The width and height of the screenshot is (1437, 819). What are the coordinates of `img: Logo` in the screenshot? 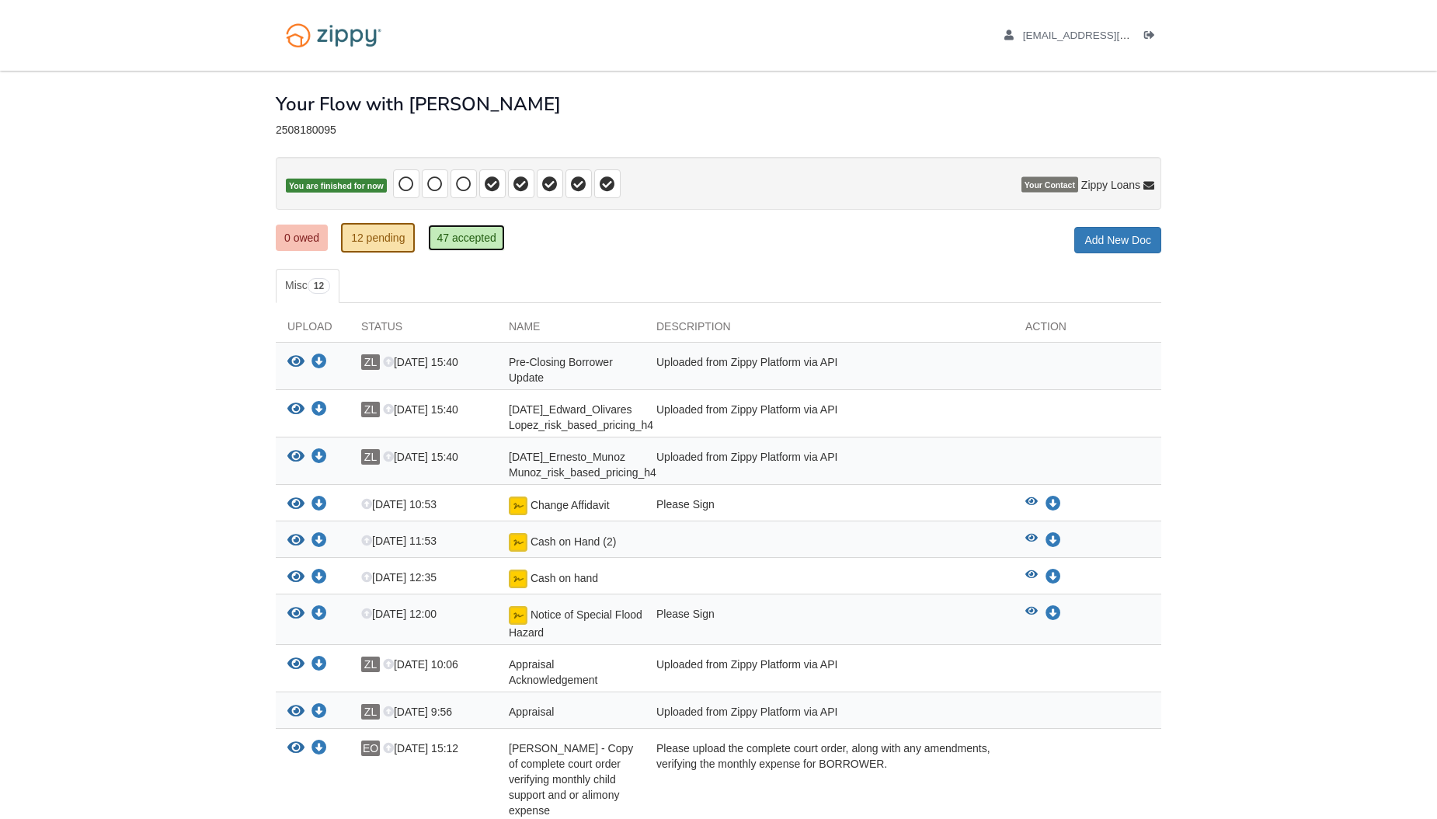 It's located at (333, 35).